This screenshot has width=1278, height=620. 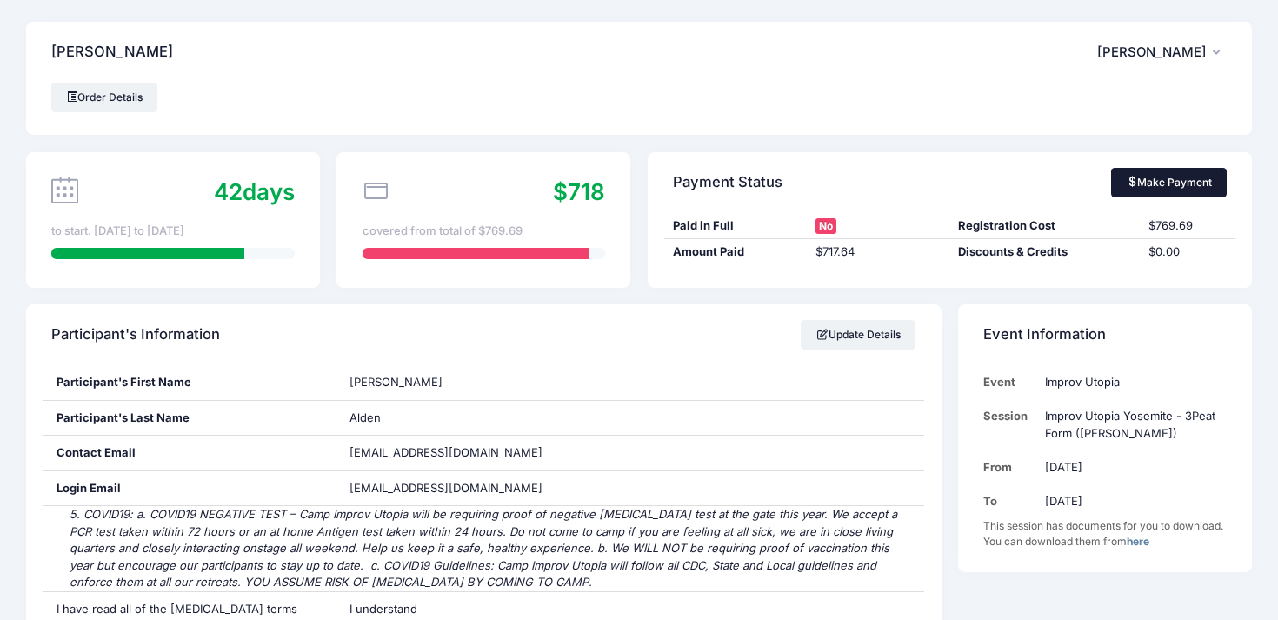 What do you see at coordinates (1187, 252) in the screenshot?
I see `div: $0.00` at bounding box center [1187, 252].